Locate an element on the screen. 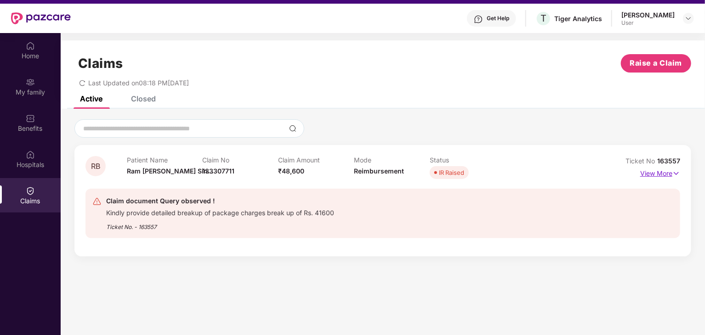 This screenshot has height=335, width=705. img: svg+xml;base64,PHN2ZyBpZD0iRHJvcGRvd24tMzJ4MzIiIHhtbG5zPSJodHRwOi8vd3d3LnczLm9yZy8yMDAwL3N2ZyIgd2... is located at coordinates (688, 18).